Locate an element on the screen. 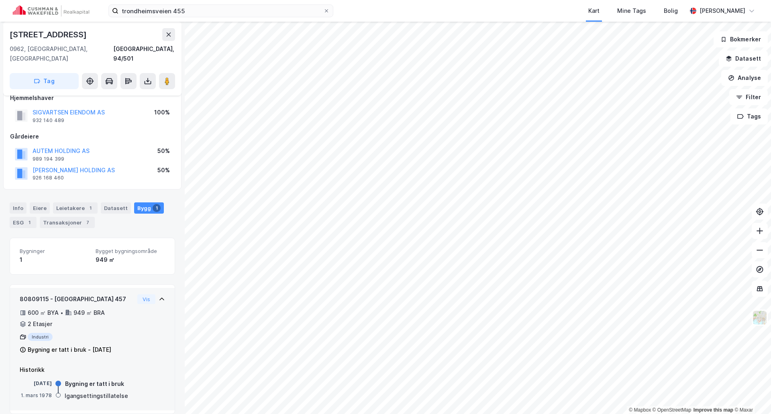 The width and height of the screenshot is (771, 414). button: Datasett is located at coordinates (743, 59).